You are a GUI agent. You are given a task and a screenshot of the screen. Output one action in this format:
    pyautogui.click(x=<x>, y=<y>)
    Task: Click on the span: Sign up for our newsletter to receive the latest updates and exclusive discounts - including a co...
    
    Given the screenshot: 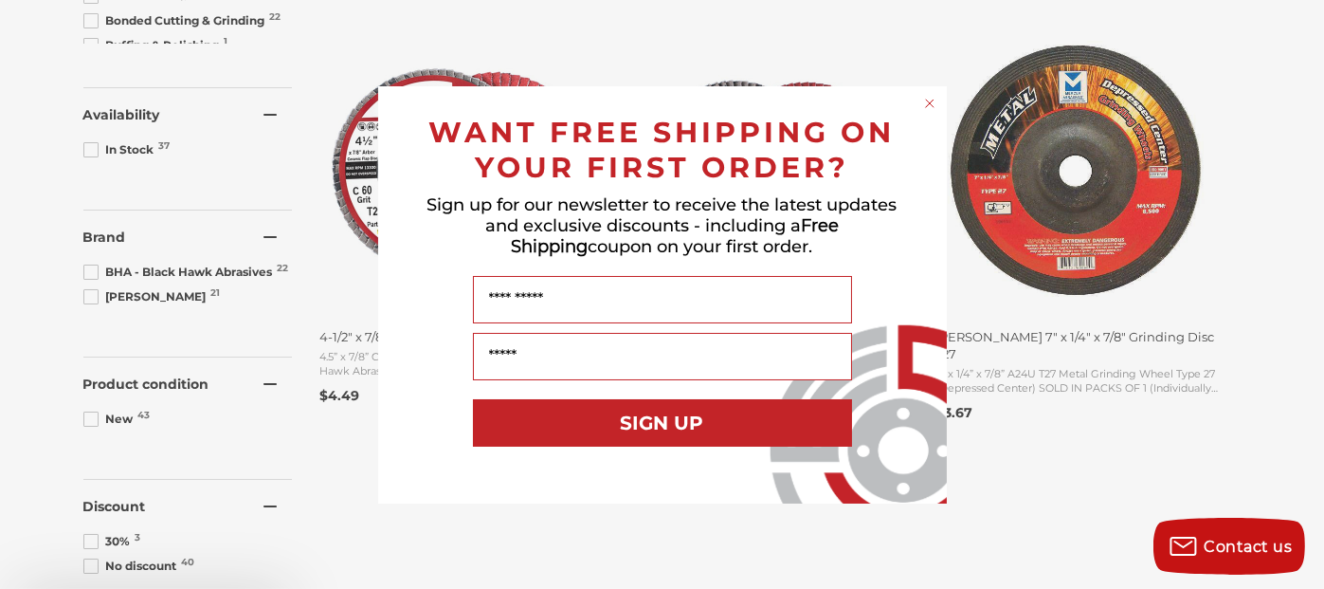 What is the action you would take?
    pyautogui.click(x=663, y=226)
    